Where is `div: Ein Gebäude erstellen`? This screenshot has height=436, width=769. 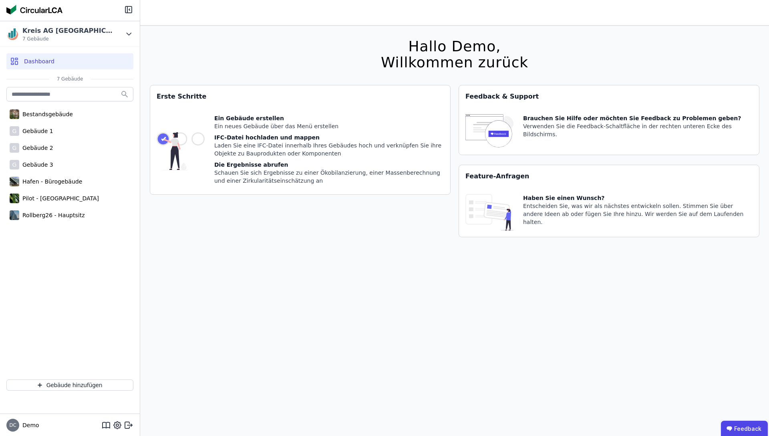
div: Ein Gebäude erstellen is located at coordinates (329, 118).